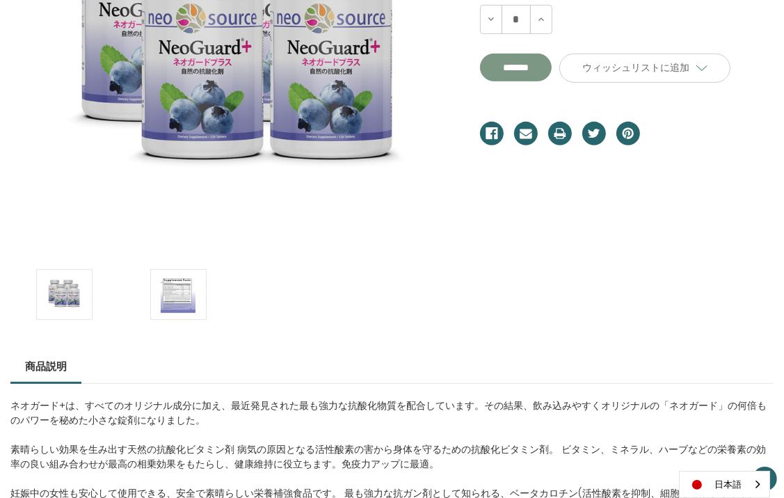  I want to click on a: プリント, so click(560, 134).